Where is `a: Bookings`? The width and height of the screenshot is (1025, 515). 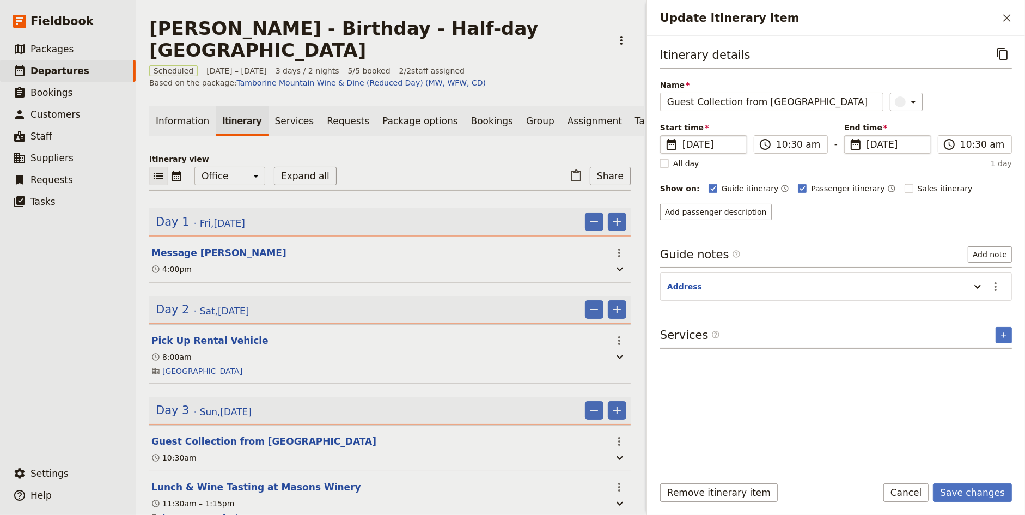 a: Bookings is located at coordinates (492, 121).